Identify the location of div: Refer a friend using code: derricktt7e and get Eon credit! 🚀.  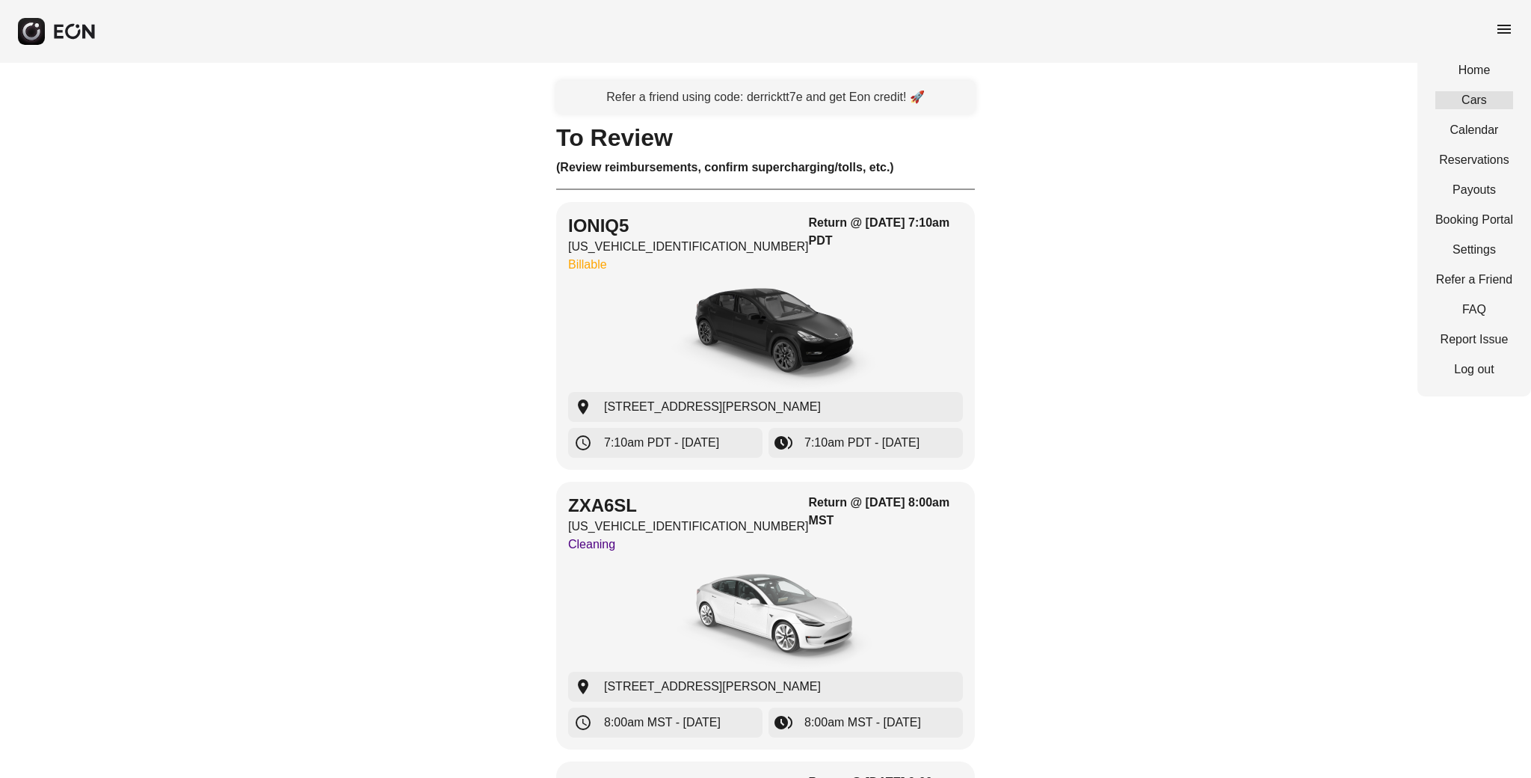
(766, 97).